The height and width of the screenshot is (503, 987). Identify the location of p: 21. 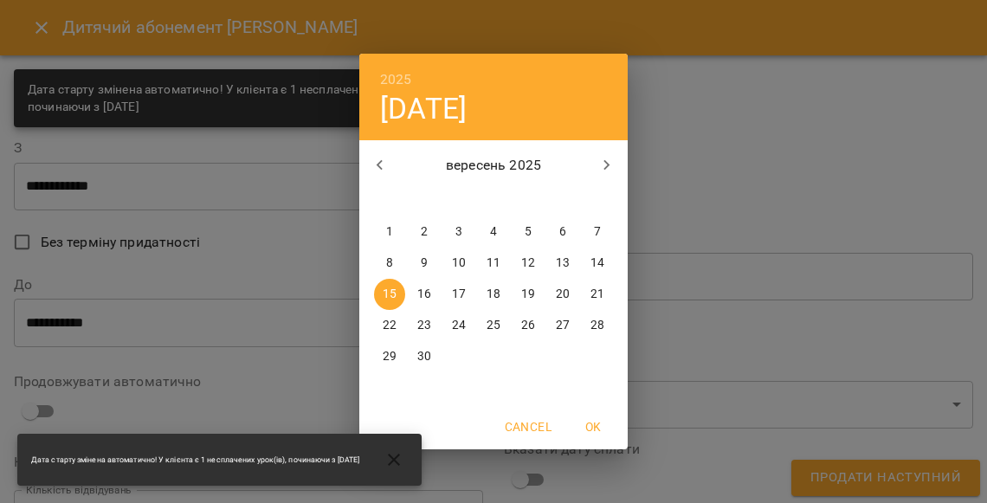
(597, 294).